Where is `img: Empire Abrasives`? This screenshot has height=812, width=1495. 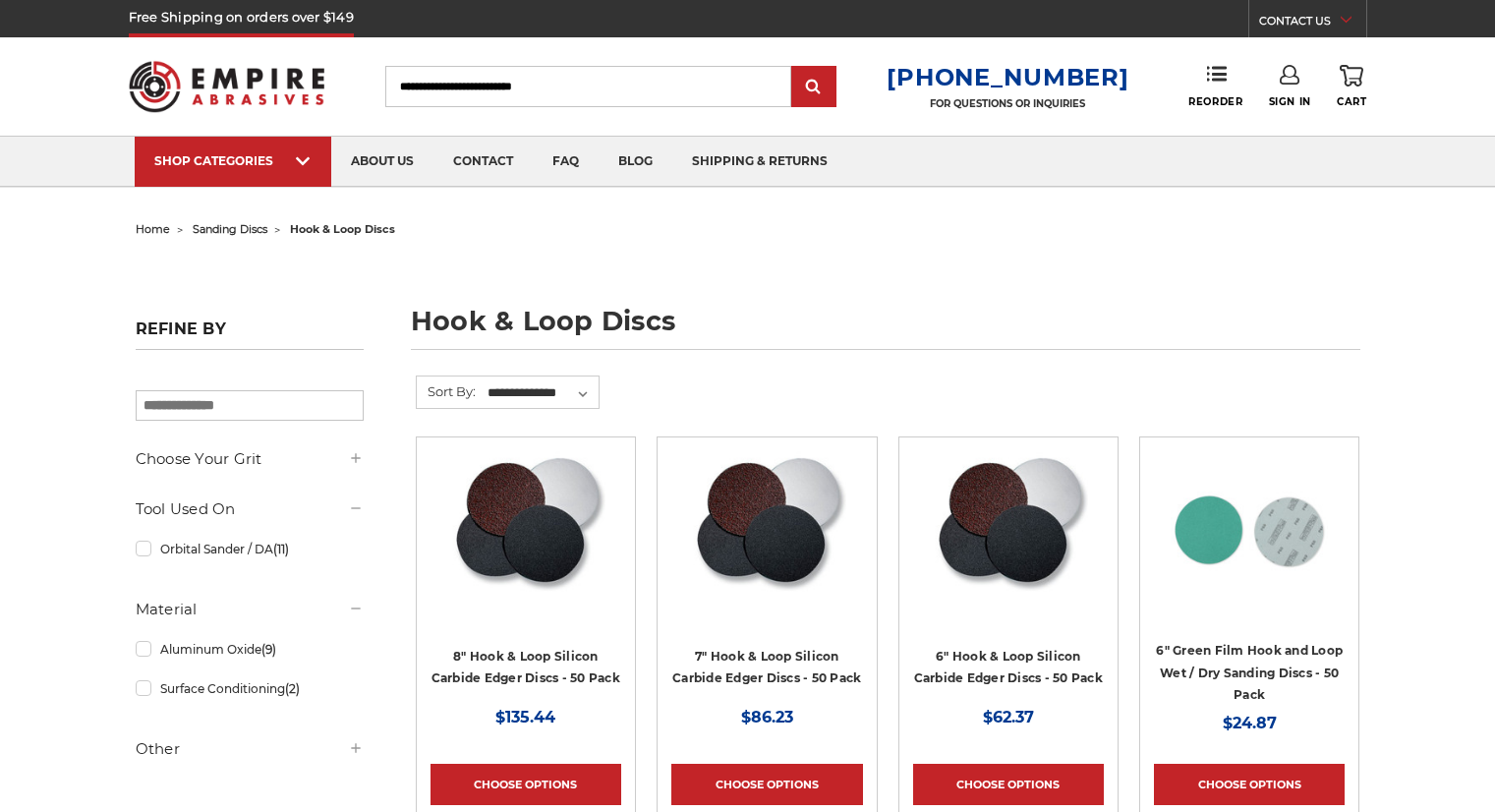 img: Empire Abrasives is located at coordinates (227, 86).